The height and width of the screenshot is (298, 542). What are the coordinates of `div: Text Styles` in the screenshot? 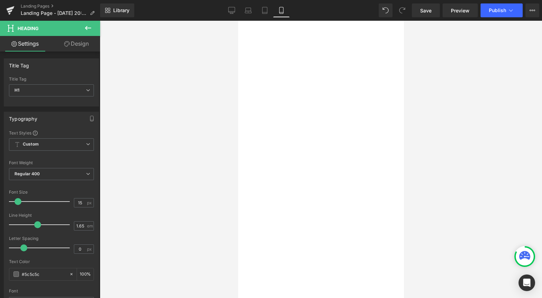 It's located at (51, 133).